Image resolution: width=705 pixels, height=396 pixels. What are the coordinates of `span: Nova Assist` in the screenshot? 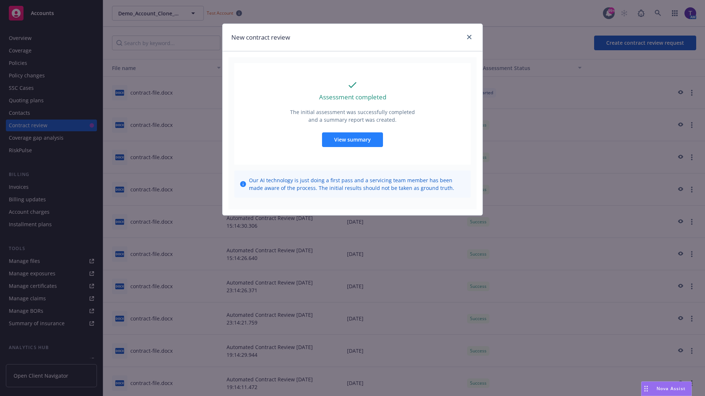 It's located at (671, 389).